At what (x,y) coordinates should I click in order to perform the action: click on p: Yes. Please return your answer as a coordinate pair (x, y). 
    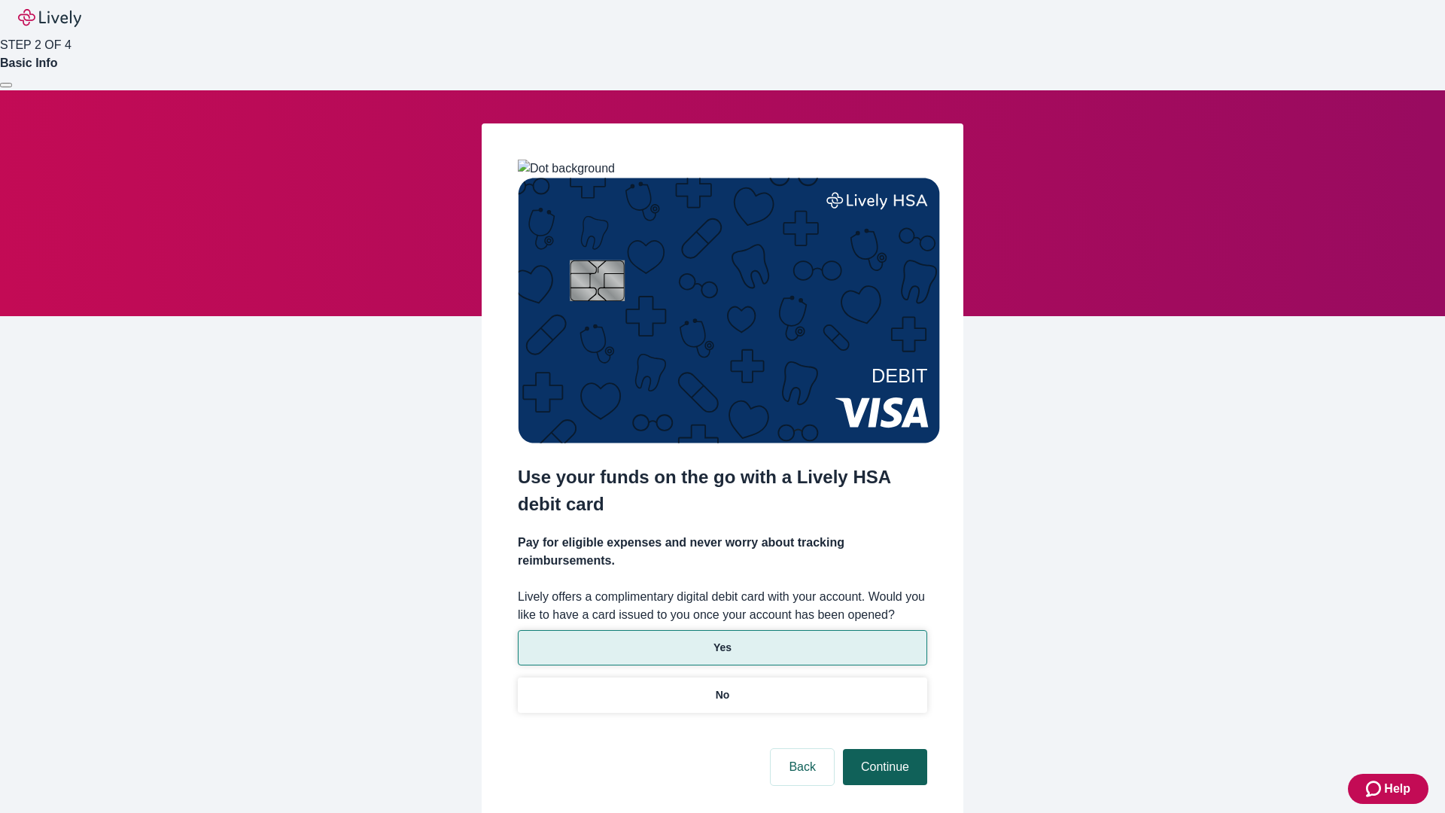
    Looking at the image, I should click on (722, 647).